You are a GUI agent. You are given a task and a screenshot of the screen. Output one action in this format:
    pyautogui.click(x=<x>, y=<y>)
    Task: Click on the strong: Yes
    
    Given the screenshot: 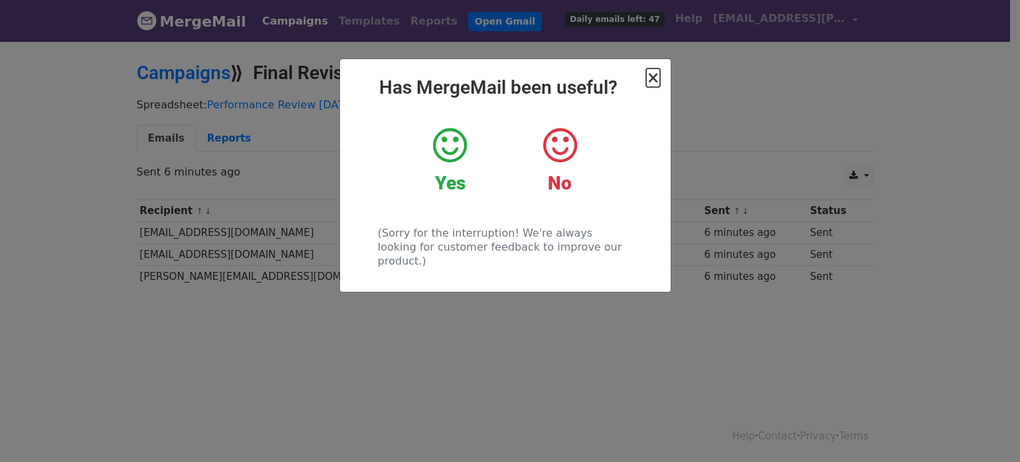 What is the action you would take?
    pyautogui.click(x=450, y=183)
    